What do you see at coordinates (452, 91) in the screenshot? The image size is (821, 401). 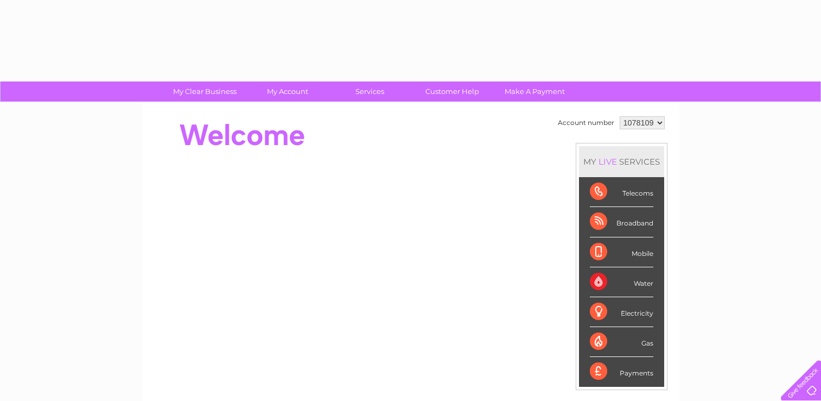 I see `a: Customer Help` at bounding box center [452, 91].